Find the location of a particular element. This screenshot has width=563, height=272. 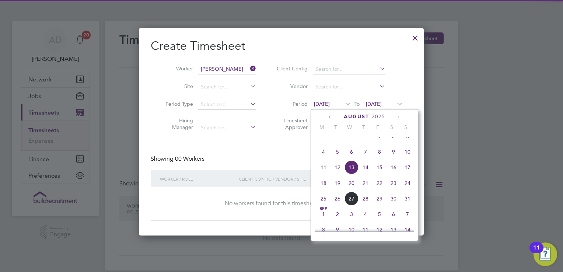

span: 21 is located at coordinates (366, 183).